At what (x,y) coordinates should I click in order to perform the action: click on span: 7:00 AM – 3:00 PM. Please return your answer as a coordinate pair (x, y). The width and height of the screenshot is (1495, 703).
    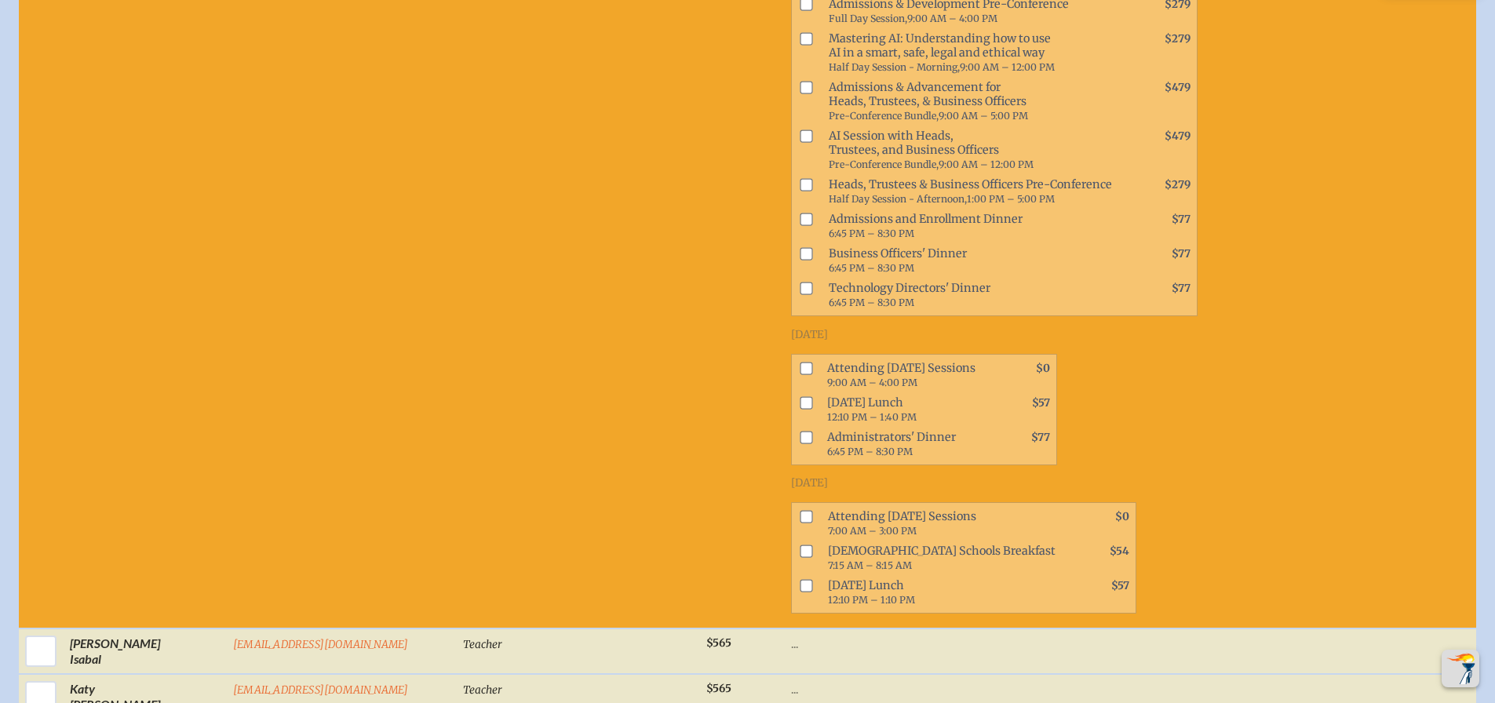
    Looking at the image, I should click on (872, 531).